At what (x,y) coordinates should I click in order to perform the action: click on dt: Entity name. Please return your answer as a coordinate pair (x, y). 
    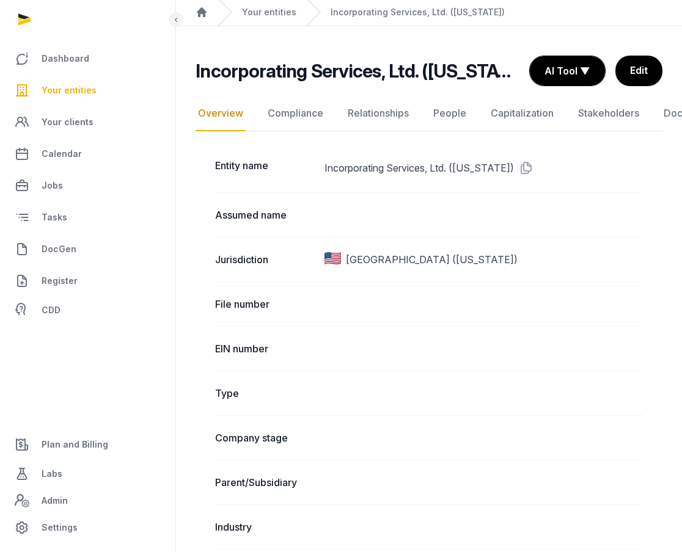
    Looking at the image, I should click on (265, 168).